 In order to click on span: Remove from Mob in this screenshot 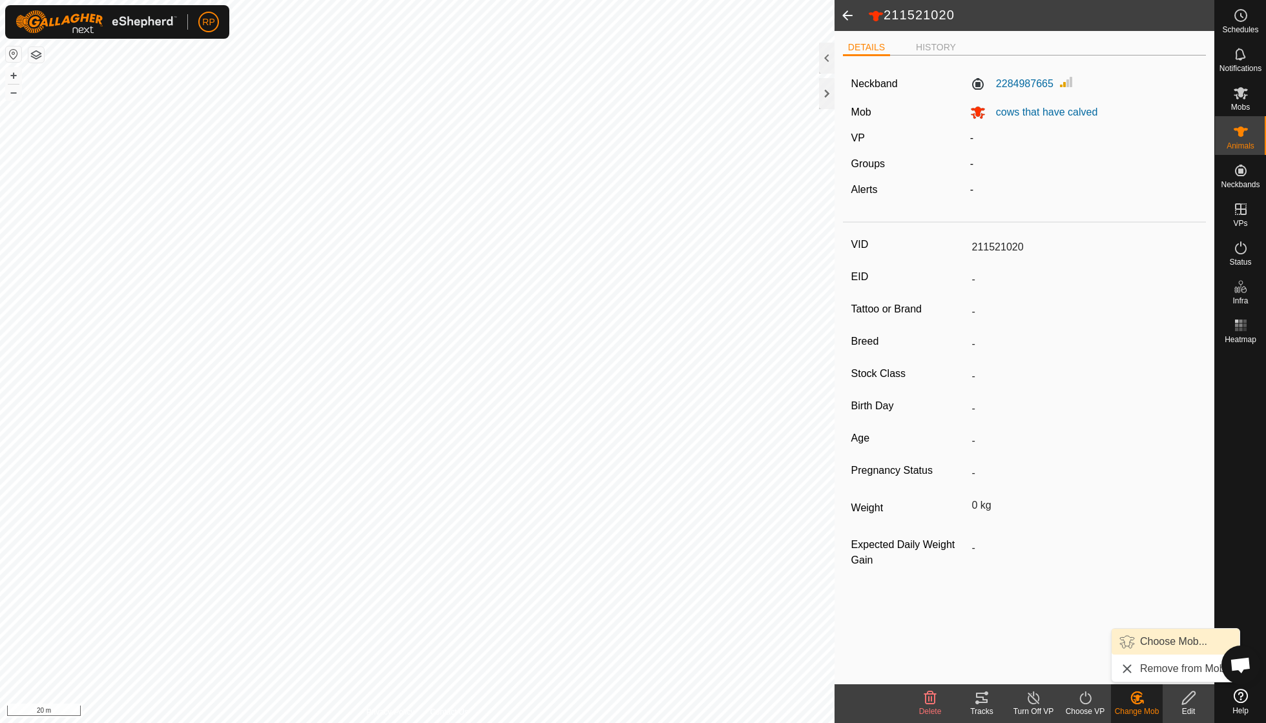, I will do `click(1182, 669)`.